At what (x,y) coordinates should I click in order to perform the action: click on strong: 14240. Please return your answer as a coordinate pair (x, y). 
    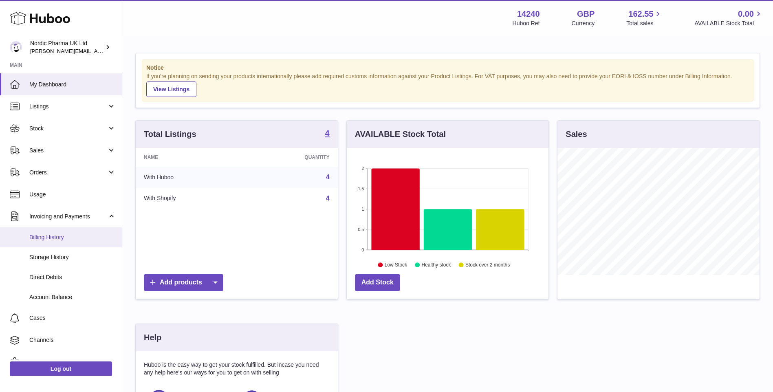
    Looking at the image, I should click on (528, 14).